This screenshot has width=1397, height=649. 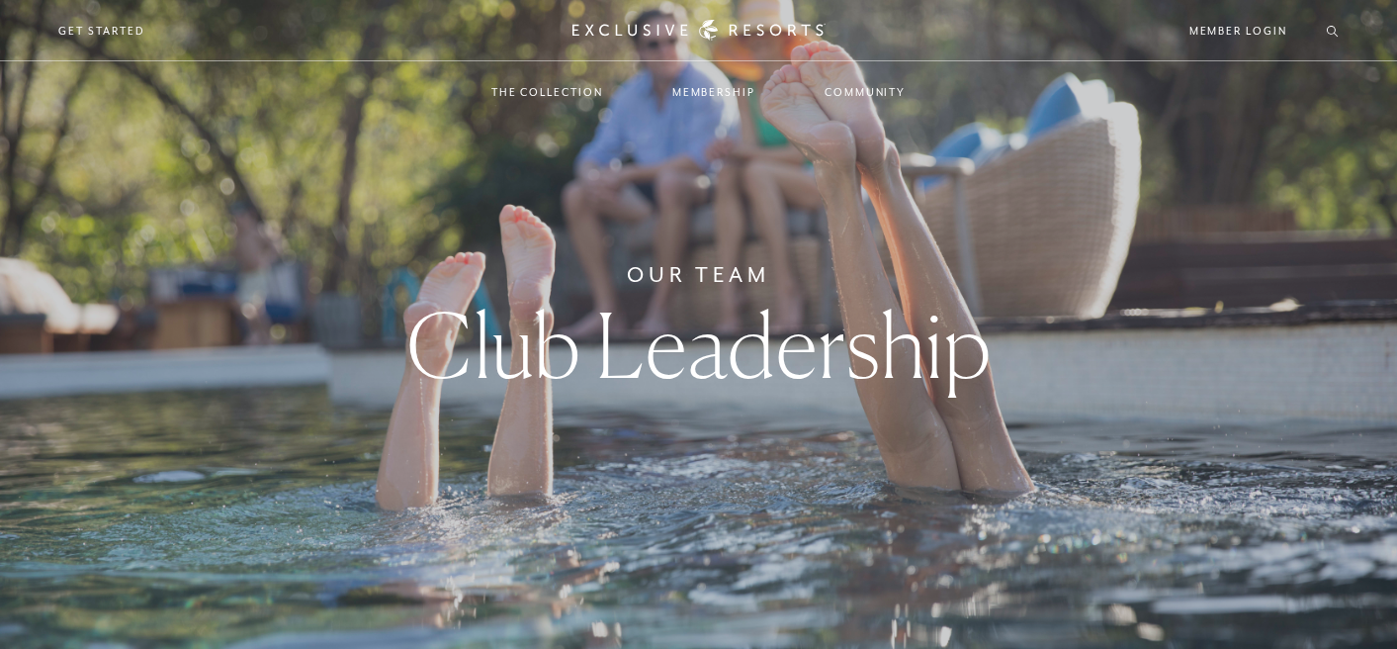 What do you see at coordinates (714, 92) in the screenshot?
I see `a: Membership` at bounding box center [714, 92].